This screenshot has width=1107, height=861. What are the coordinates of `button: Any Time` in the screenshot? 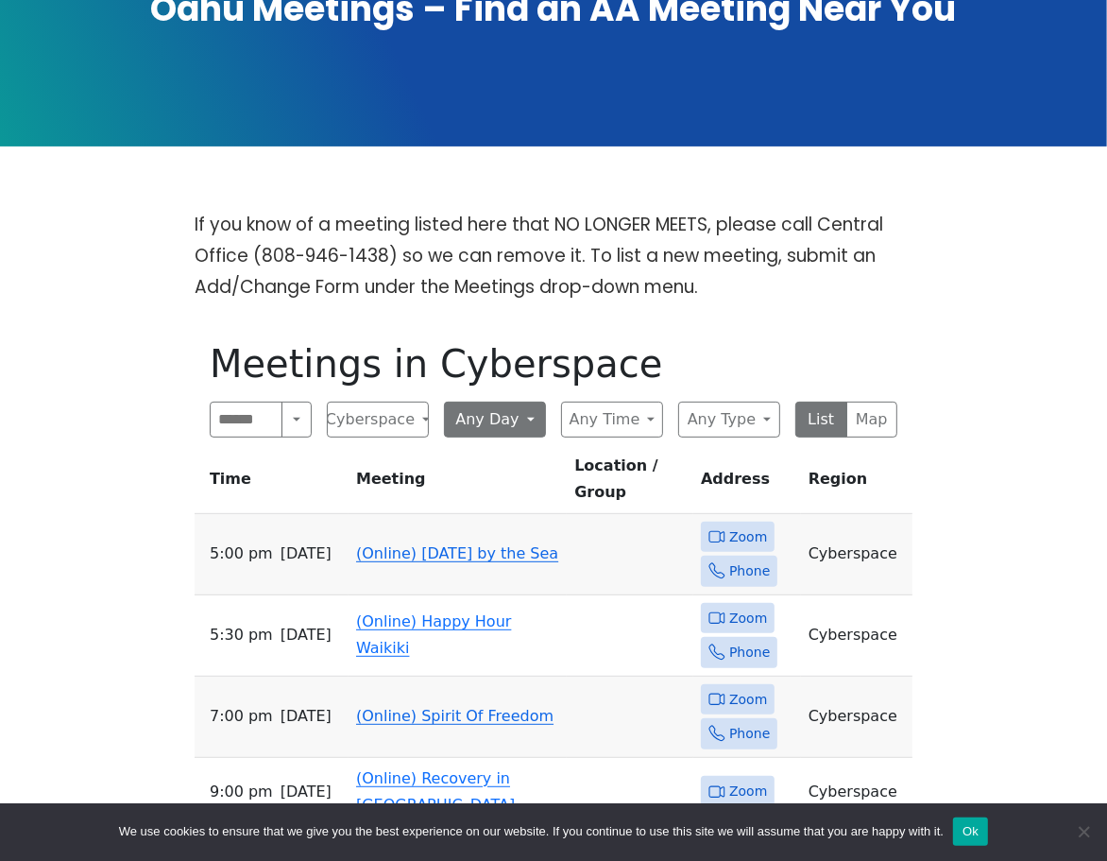 It's located at (612, 419).